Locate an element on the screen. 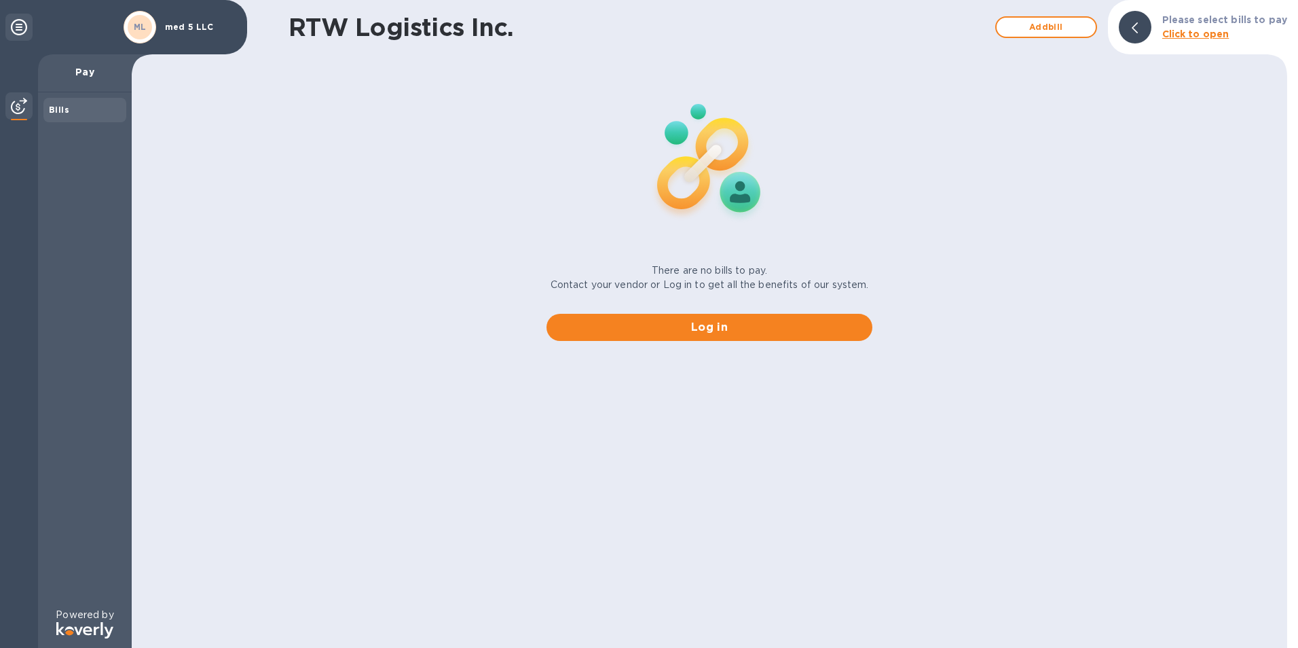 The height and width of the screenshot is (648, 1298). p: med 5 LLC is located at coordinates (199, 27).